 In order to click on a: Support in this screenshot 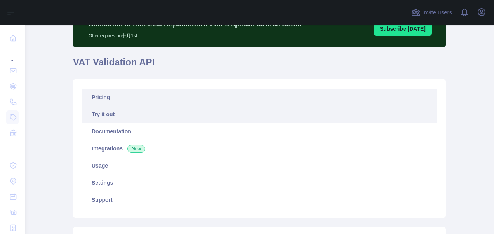, I will do `click(260, 200)`.